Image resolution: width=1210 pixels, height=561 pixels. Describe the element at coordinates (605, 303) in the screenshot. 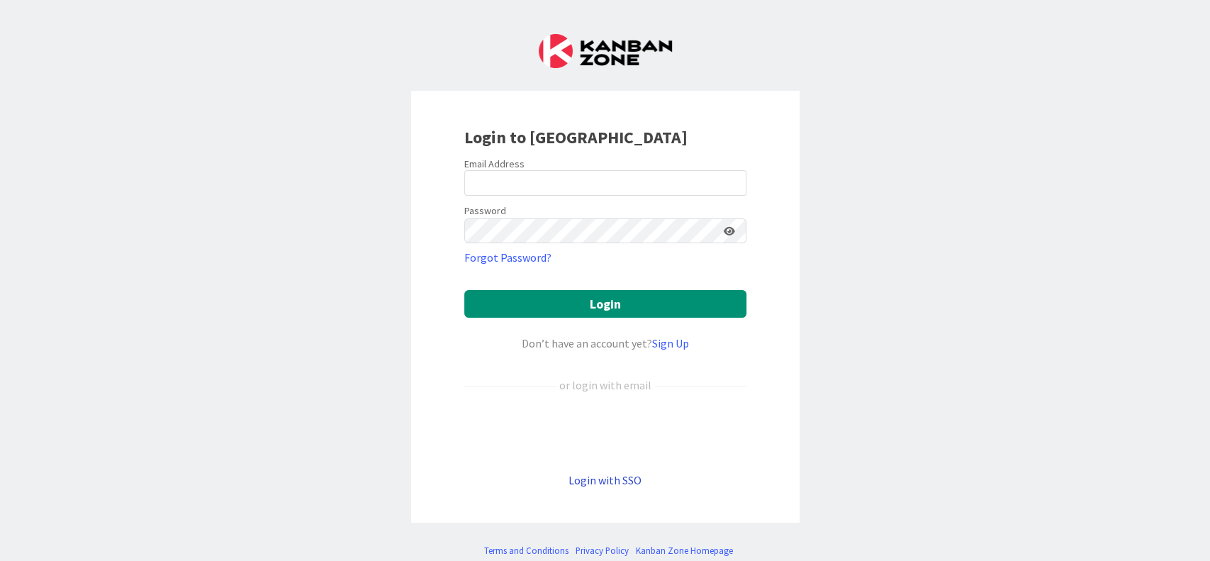

I see `button: Login` at that location.